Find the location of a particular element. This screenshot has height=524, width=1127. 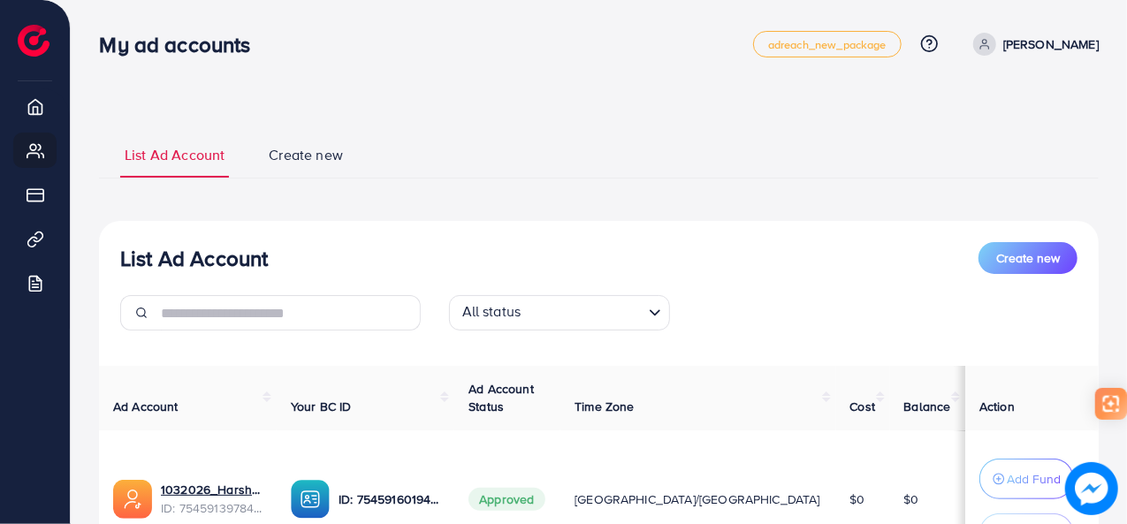

div: <span class='underline'>1032026_Harshay_1756921141011</span></br>7545913978468401159 is located at coordinates (211, 499).